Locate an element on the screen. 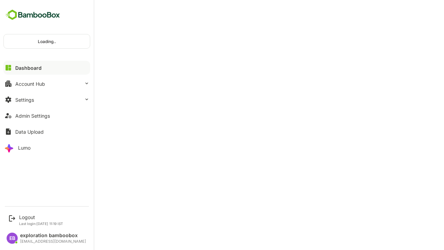  div: Account Hub is located at coordinates (30, 84).